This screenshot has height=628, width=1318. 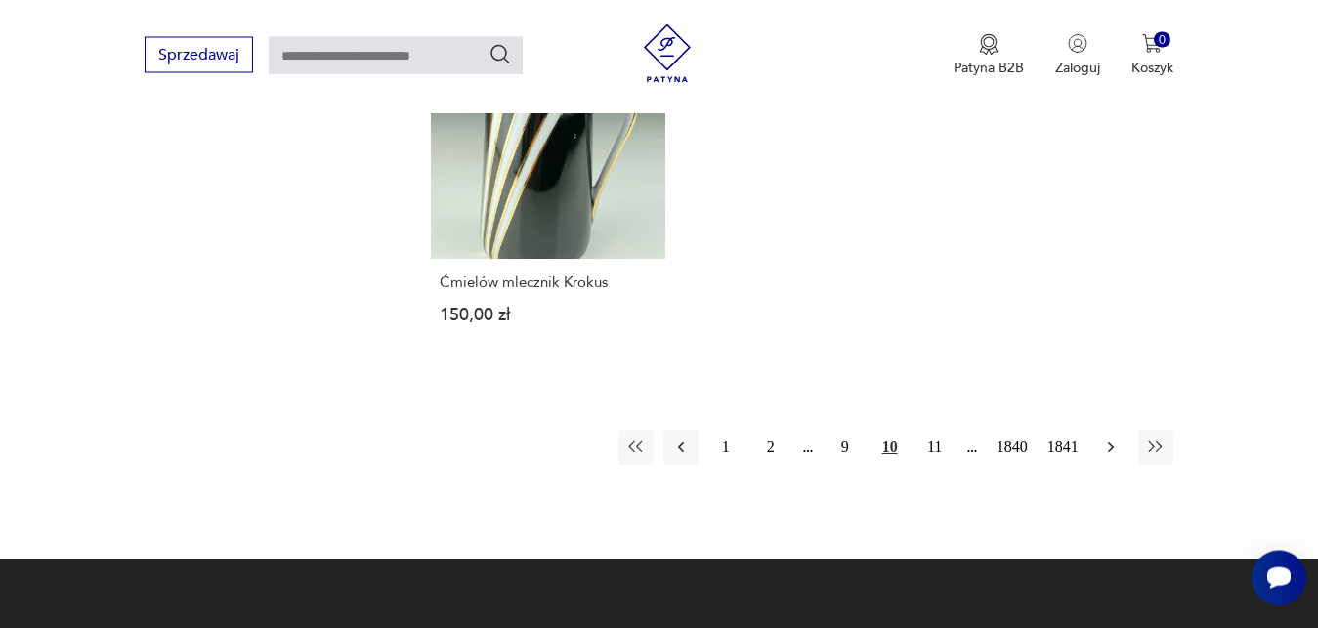 What do you see at coordinates (845, 447) in the screenshot?
I see `button: 9` at bounding box center [845, 447].